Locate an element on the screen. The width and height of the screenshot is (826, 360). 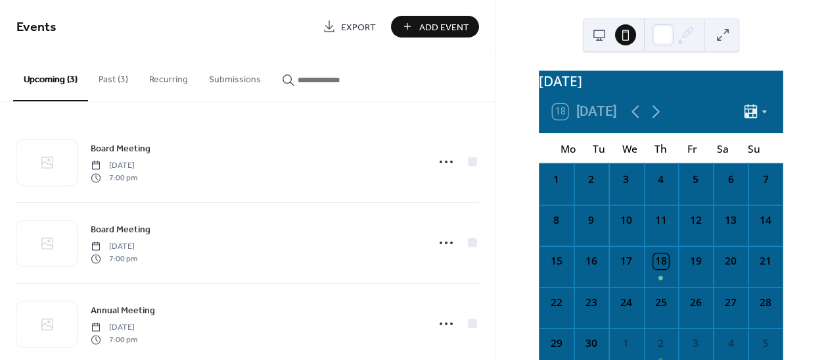
div: 18 is located at coordinates (661, 261).